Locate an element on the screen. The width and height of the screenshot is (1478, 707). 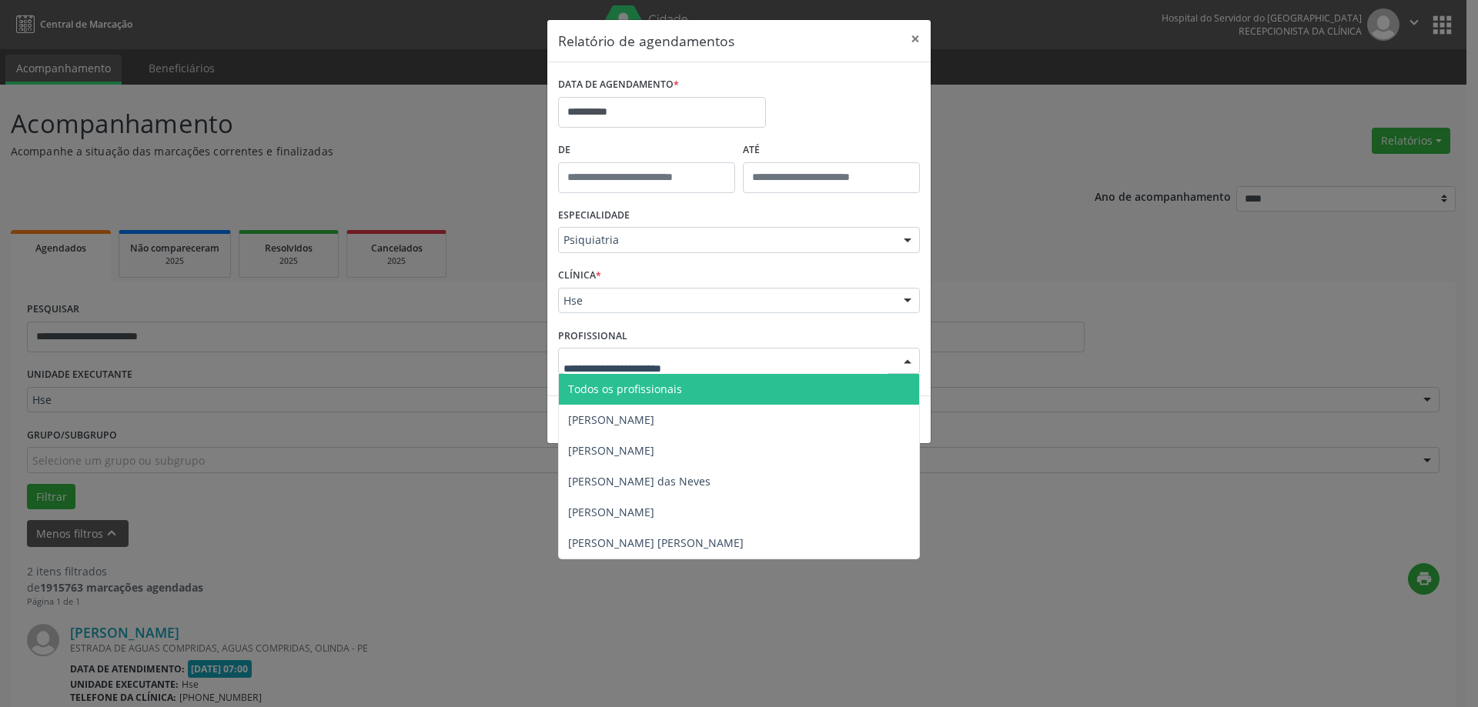
label: ATÉ is located at coordinates (831, 150).